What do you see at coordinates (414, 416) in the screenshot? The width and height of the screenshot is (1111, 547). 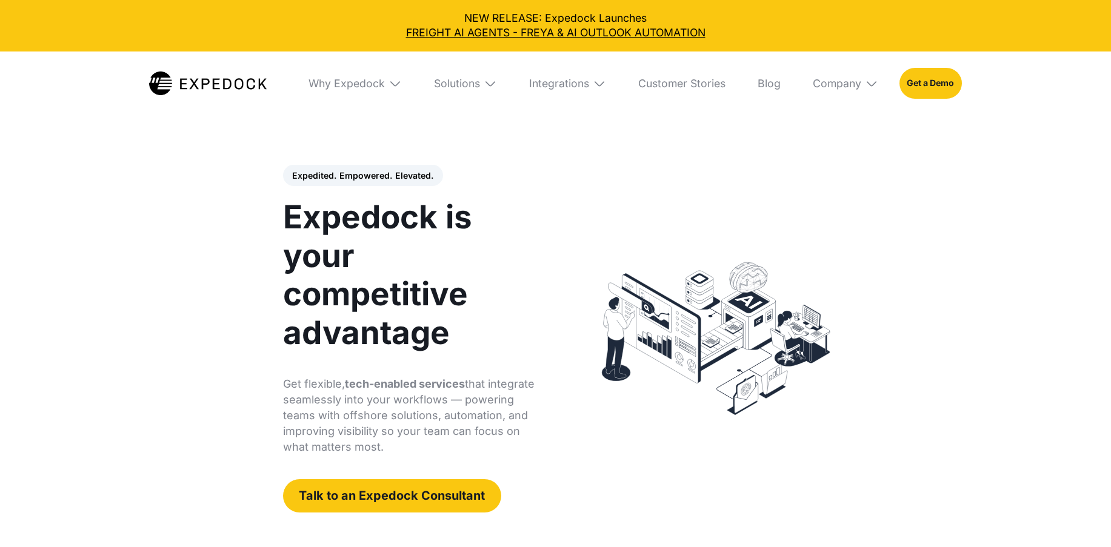 I see `p: Get flexible, that integrate seamlessly into your workflows — powering teams with offshore soluti...` at bounding box center [414, 416].